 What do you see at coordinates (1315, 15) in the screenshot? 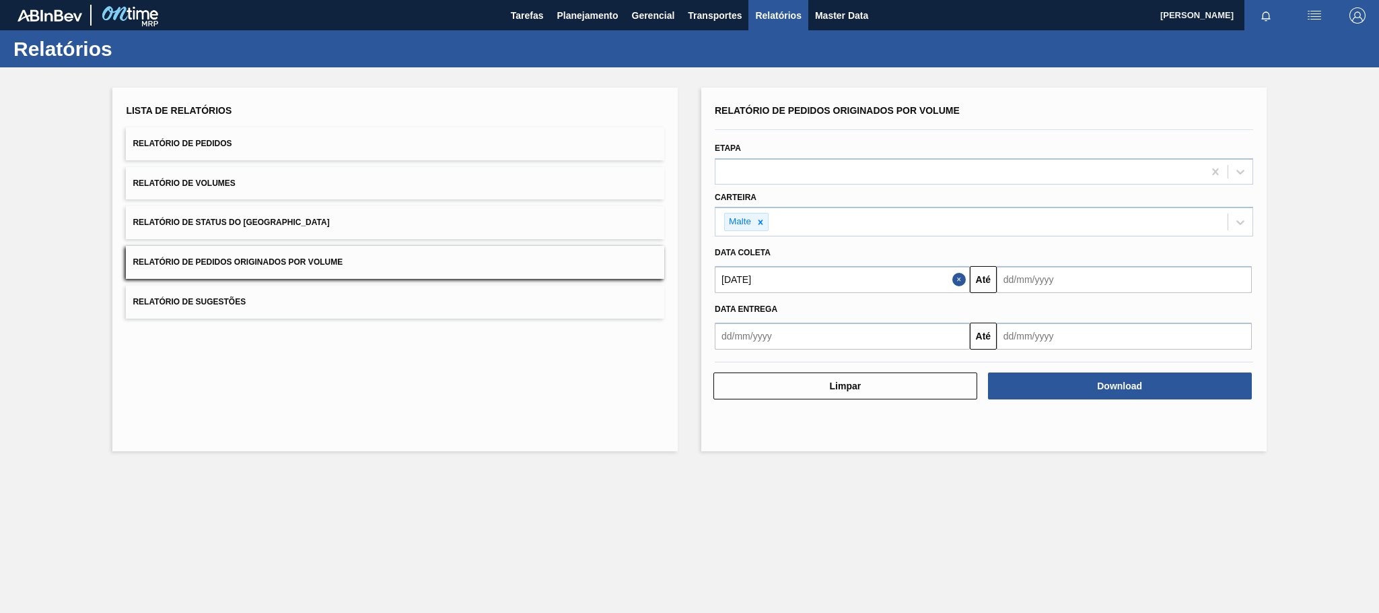
I see `img: userActions` at bounding box center [1315, 15].